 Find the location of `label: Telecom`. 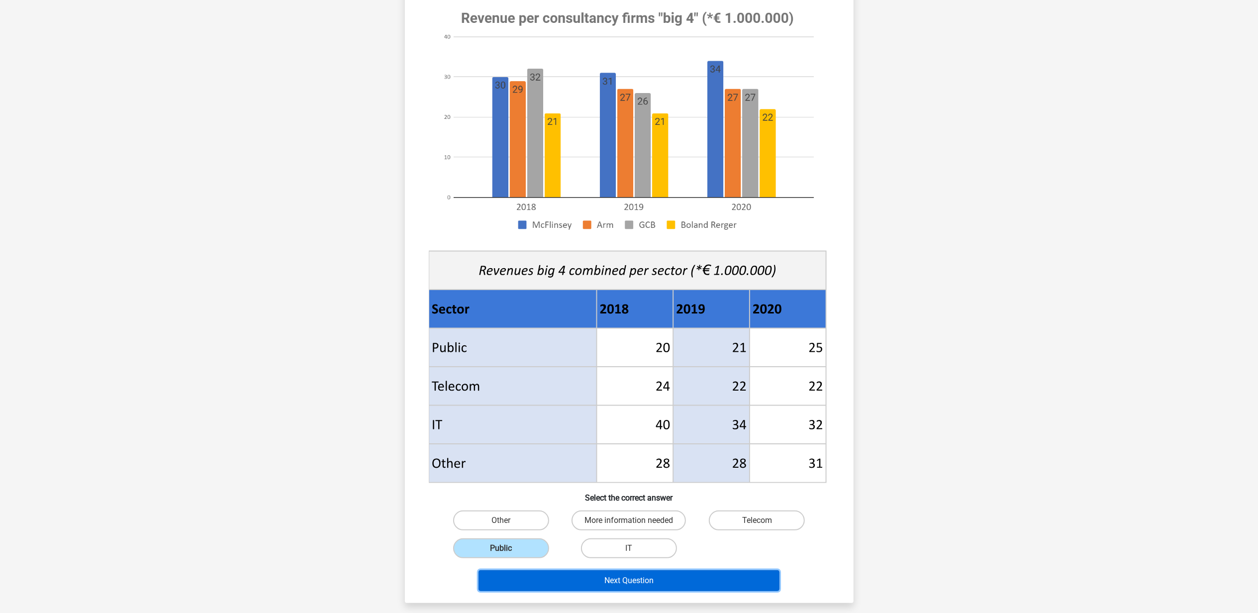

label: Telecom is located at coordinates (757, 520).